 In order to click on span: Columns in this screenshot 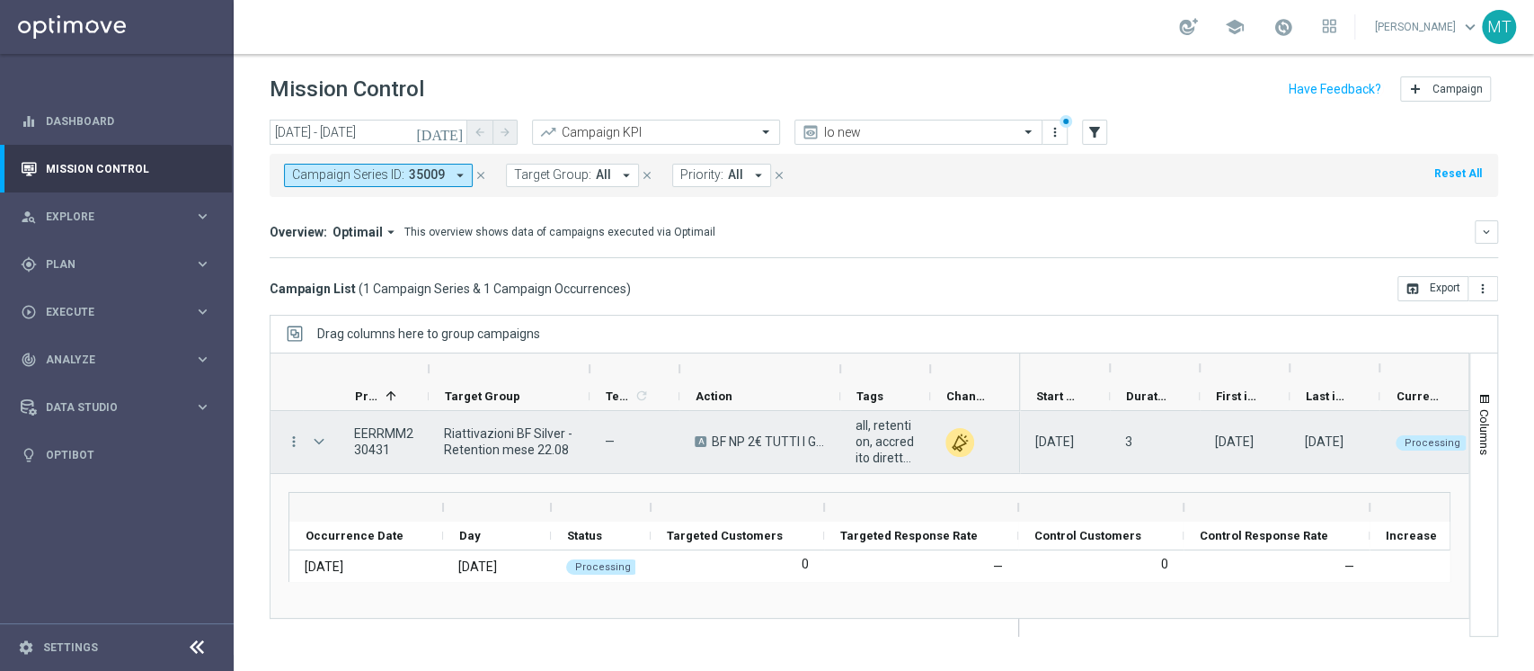, I will do `click(1485, 431)`.